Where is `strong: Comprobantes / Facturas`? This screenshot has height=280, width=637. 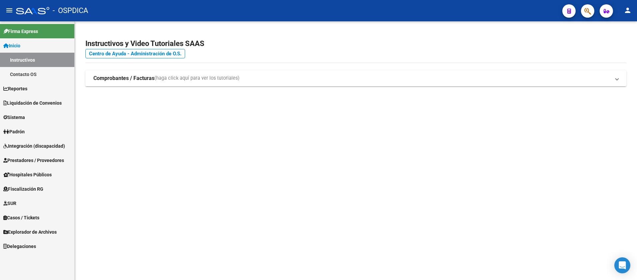
strong: Comprobantes / Facturas is located at coordinates (124, 78).